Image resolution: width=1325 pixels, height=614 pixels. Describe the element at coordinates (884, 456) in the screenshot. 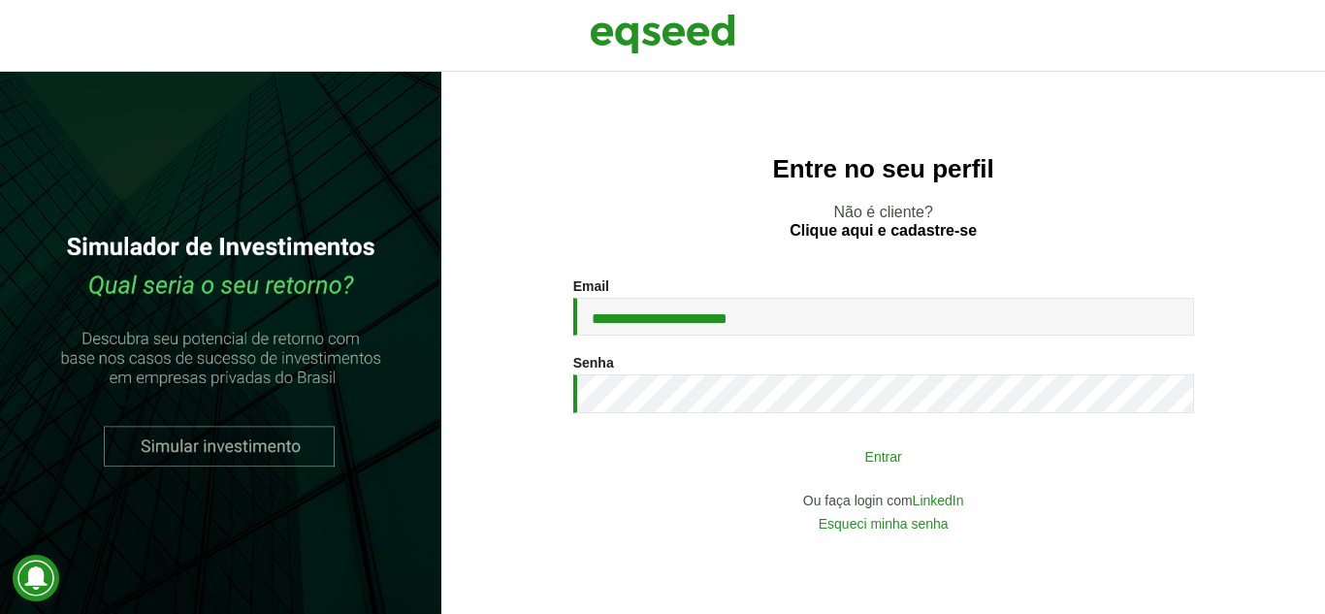

I see `button: Entrar` at that location.